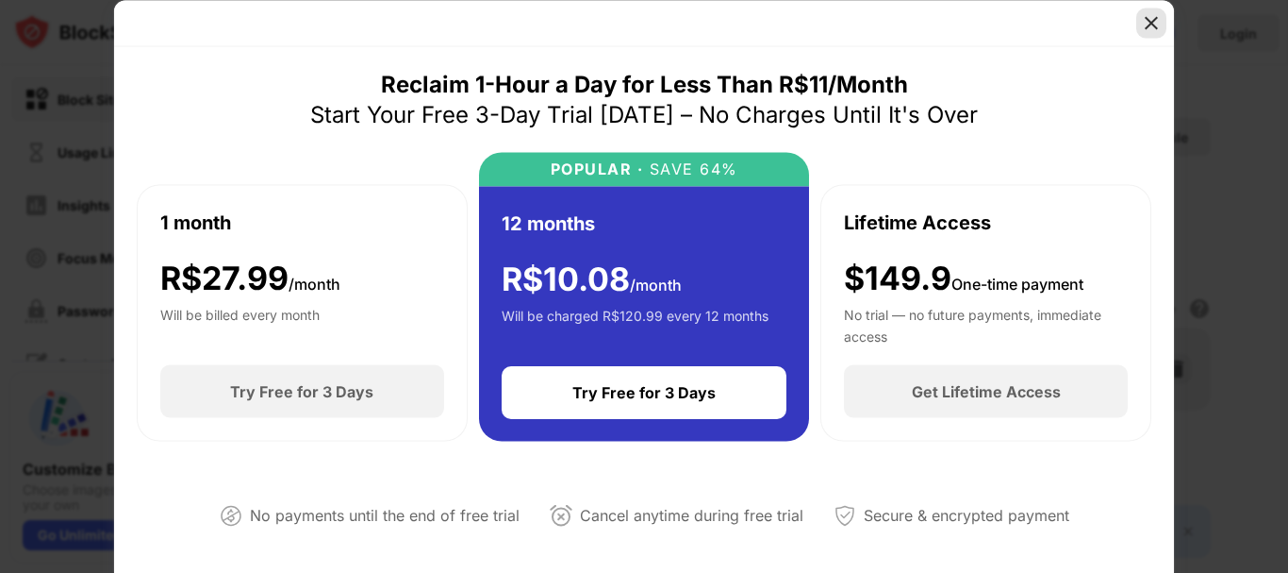 The width and height of the screenshot is (1288, 573). Describe the element at coordinates (986, 324) in the screenshot. I see `div: No trial — no future payments, immediate access` at that location.